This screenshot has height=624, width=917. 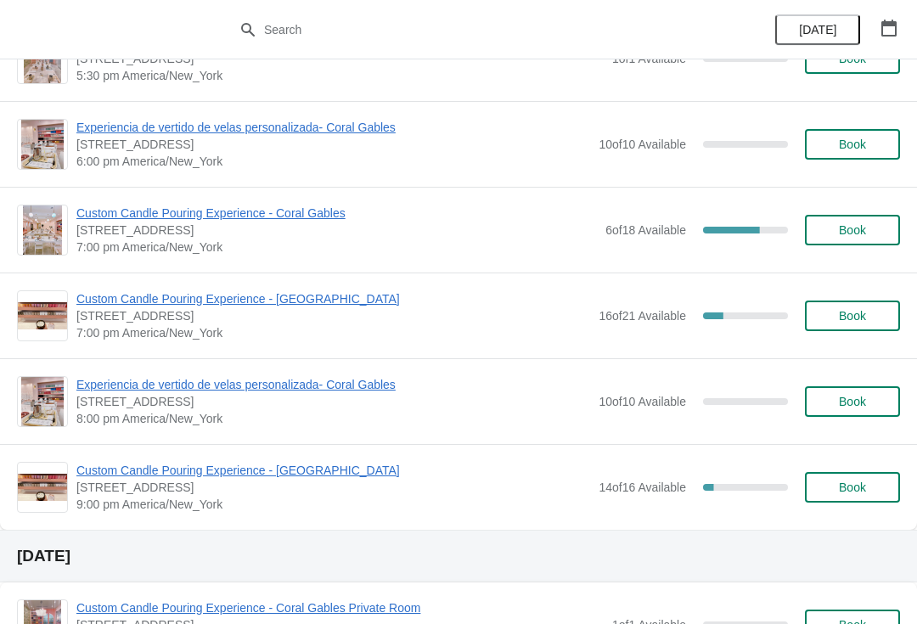 I want to click on span: 6 of 18 Available, so click(x=645, y=230).